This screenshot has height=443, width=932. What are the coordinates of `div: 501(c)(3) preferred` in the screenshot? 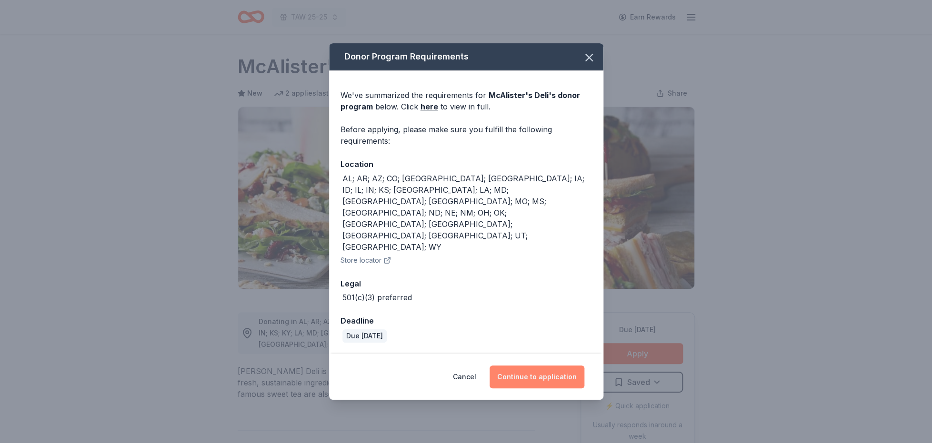 It's located at (377, 298).